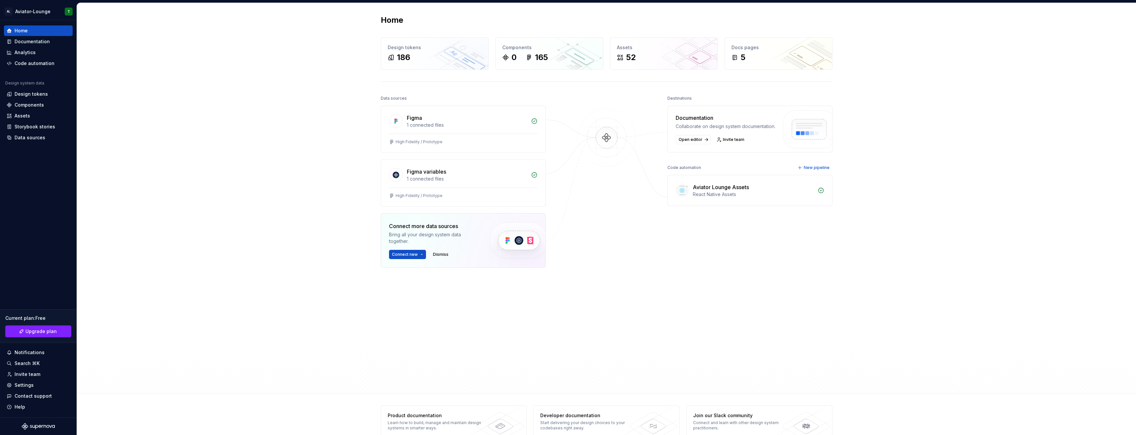 Image resolution: width=1136 pixels, height=435 pixels. What do you see at coordinates (25, 53) in the screenshot?
I see `div: Analytics` at bounding box center [25, 53].